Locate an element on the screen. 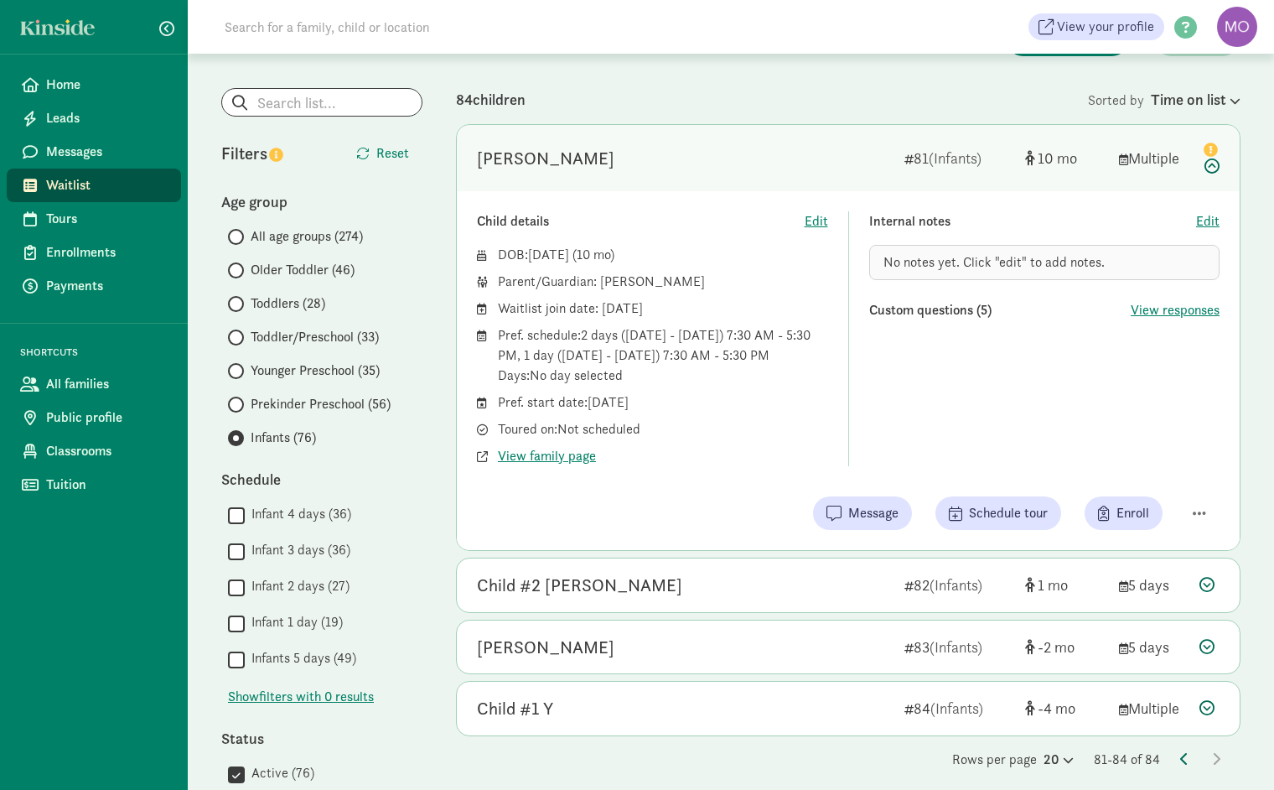  span: Leads is located at coordinates (106, 118).